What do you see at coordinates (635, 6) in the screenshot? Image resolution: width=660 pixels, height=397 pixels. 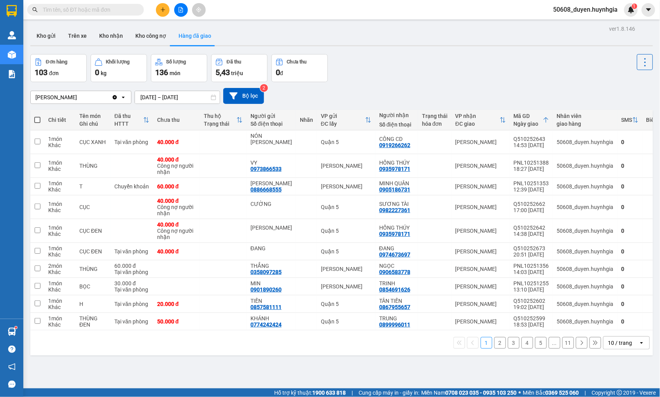 I see `span: 1` at bounding box center [635, 6].